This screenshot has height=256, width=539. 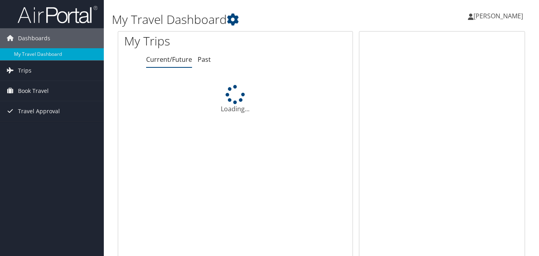 I want to click on span: Trips, so click(x=25, y=71).